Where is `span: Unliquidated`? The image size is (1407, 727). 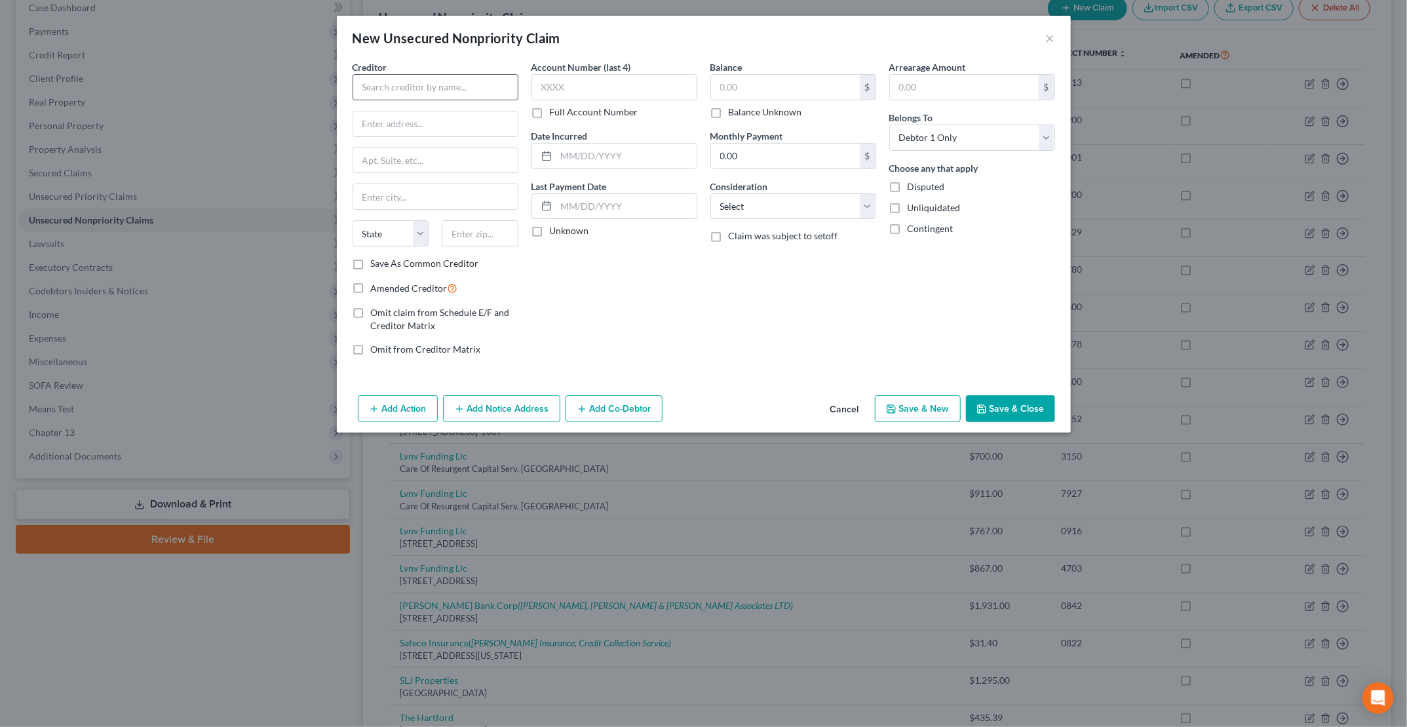 span: Unliquidated is located at coordinates (934, 207).